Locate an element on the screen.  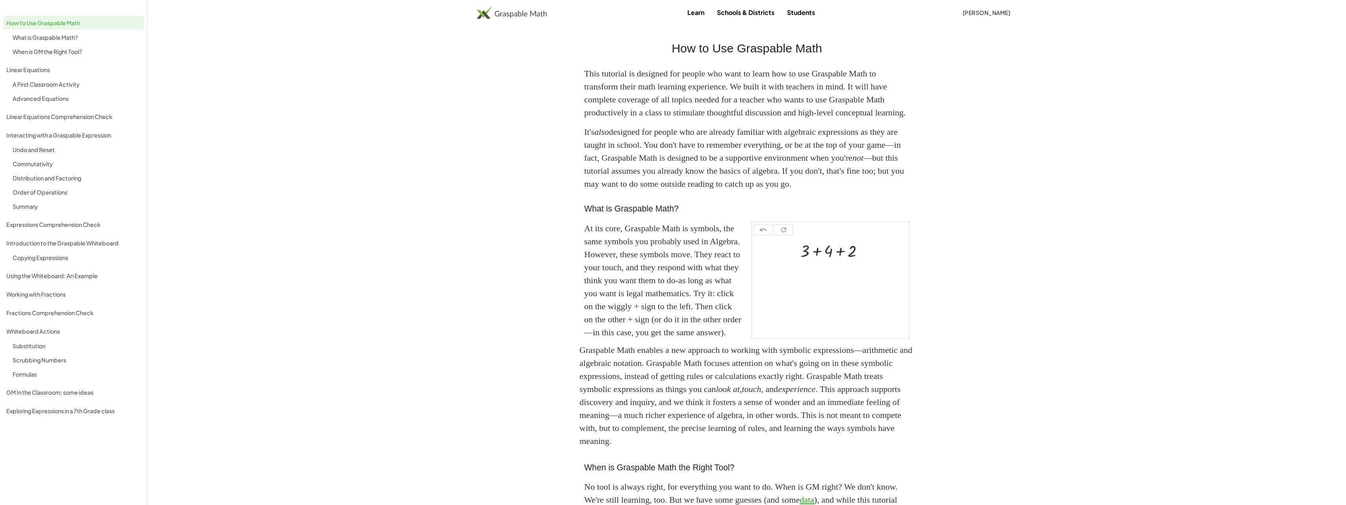
div: Summary is located at coordinates (77, 206).